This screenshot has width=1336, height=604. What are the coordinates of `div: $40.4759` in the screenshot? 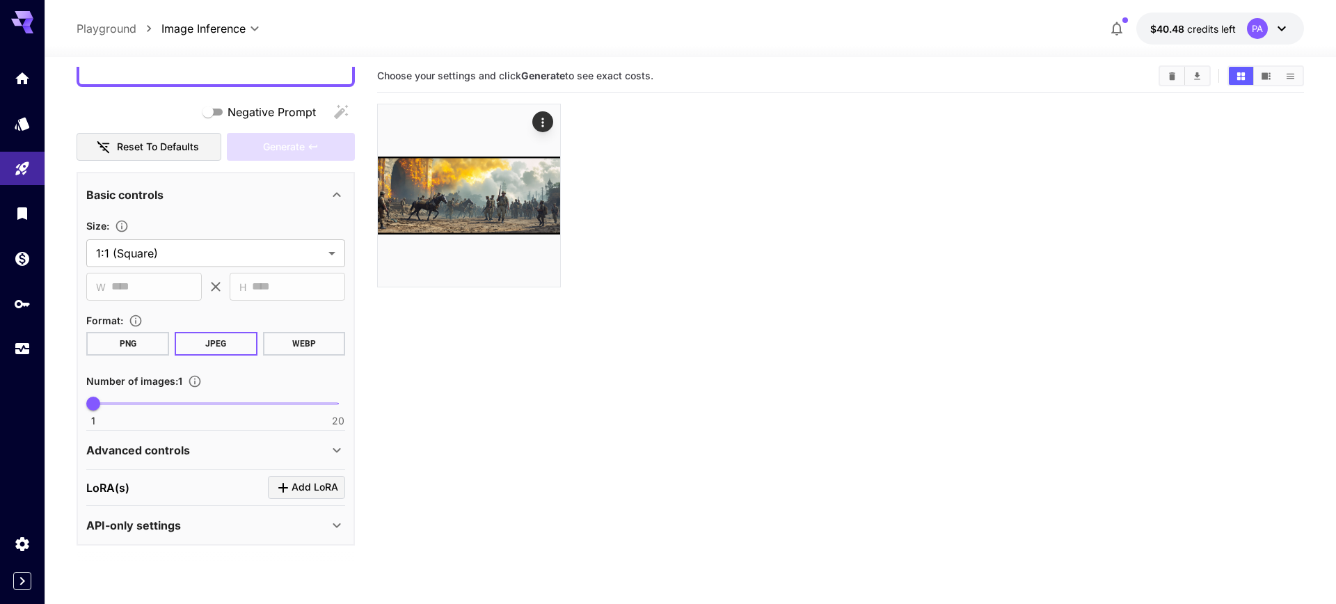 It's located at (1193, 29).